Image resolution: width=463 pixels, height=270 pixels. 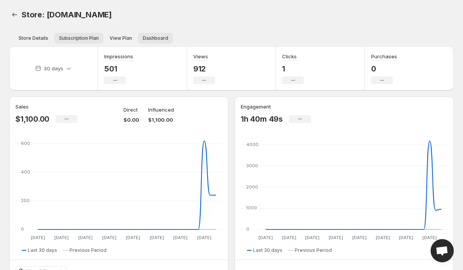 What do you see at coordinates (293, 69) in the screenshot?
I see `p: 1` at bounding box center [293, 69].